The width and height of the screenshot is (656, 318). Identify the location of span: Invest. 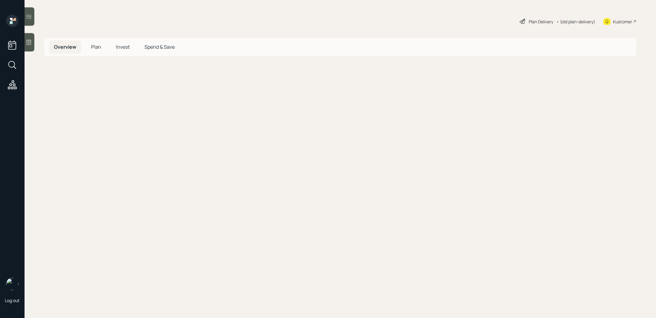
(123, 47).